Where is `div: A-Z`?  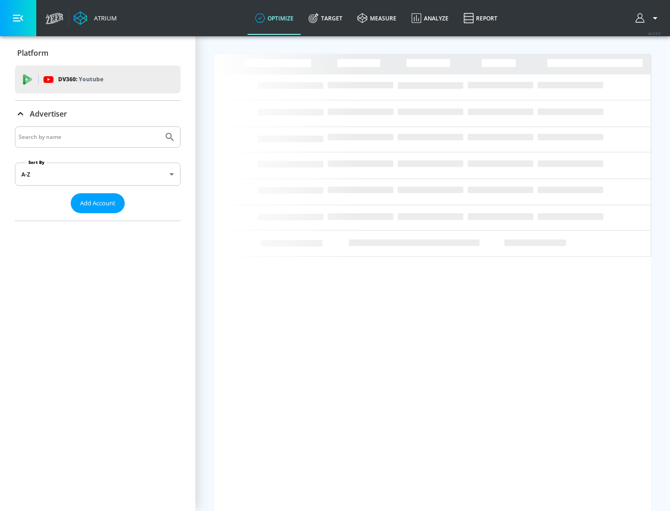
div: A-Z is located at coordinates (98, 174).